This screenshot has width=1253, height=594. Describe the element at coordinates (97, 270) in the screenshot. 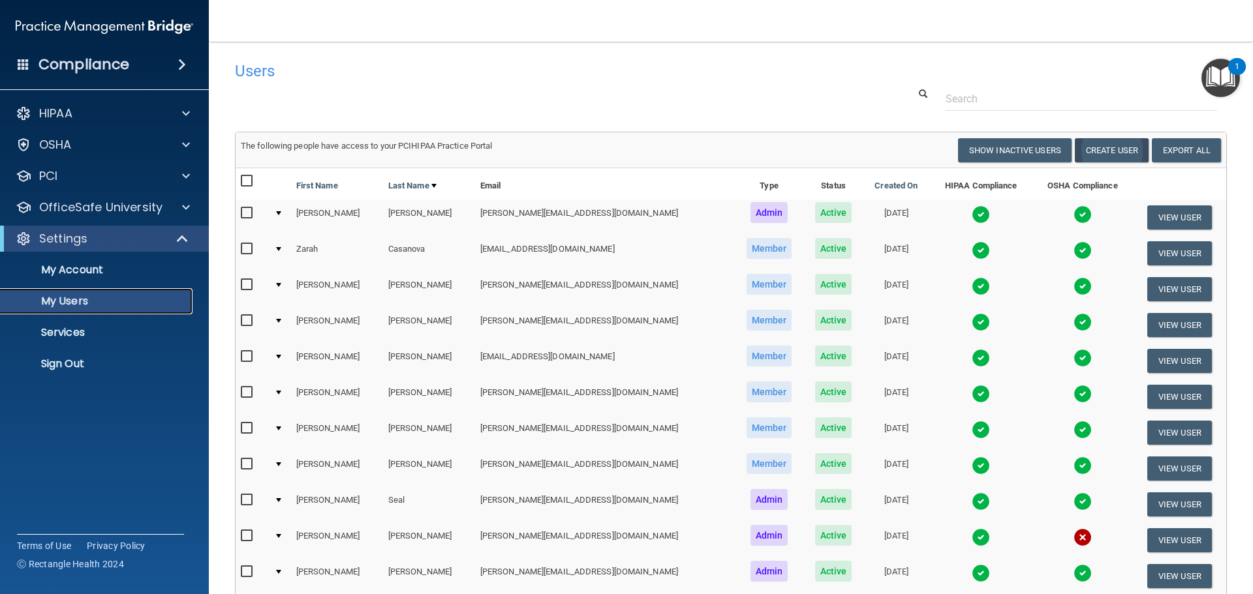

I see `p: My Account` at that location.